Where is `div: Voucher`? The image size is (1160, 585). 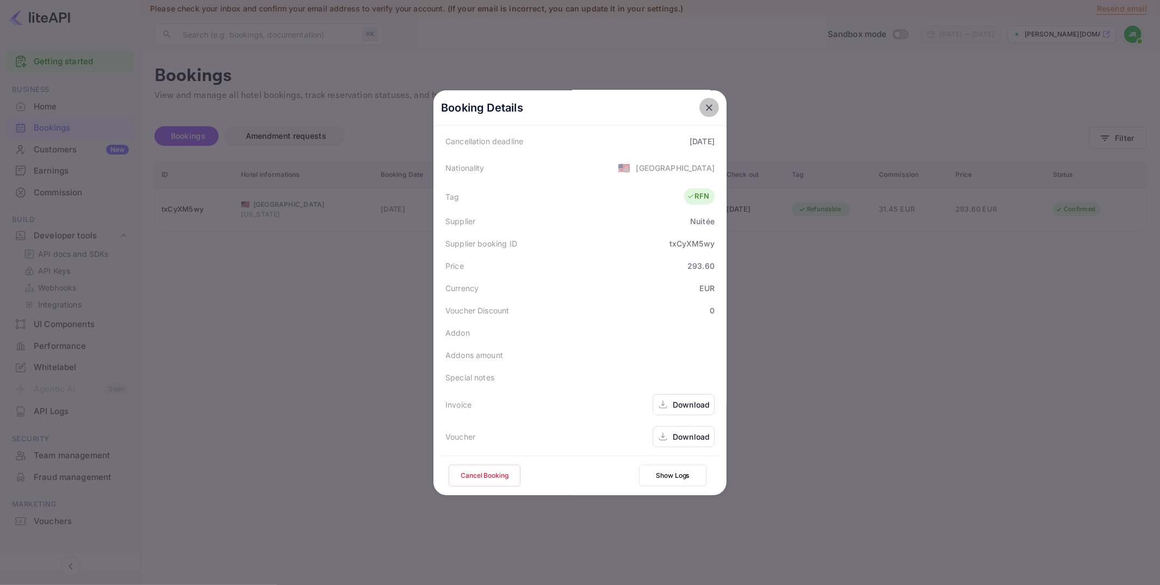
div: Voucher is located at coordinates (460, 436).